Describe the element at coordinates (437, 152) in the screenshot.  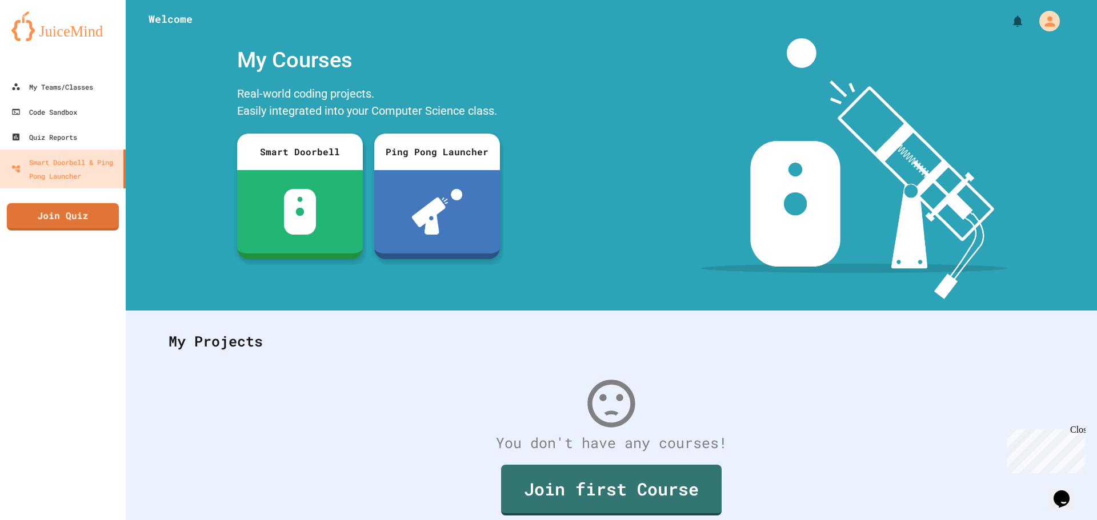
I see `div: Ping Pong Launcher` at that location.